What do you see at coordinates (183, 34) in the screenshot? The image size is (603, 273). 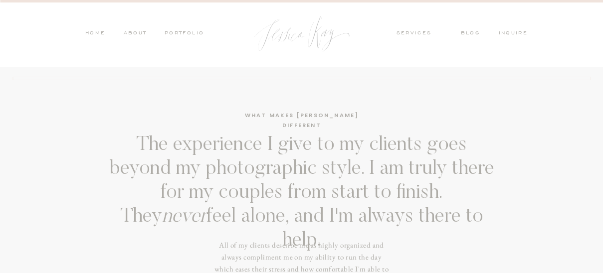 I see `nav: PORTFOLIO` at bounding box center [183, 34].